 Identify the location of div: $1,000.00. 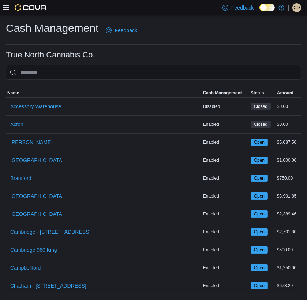
(288, 160).